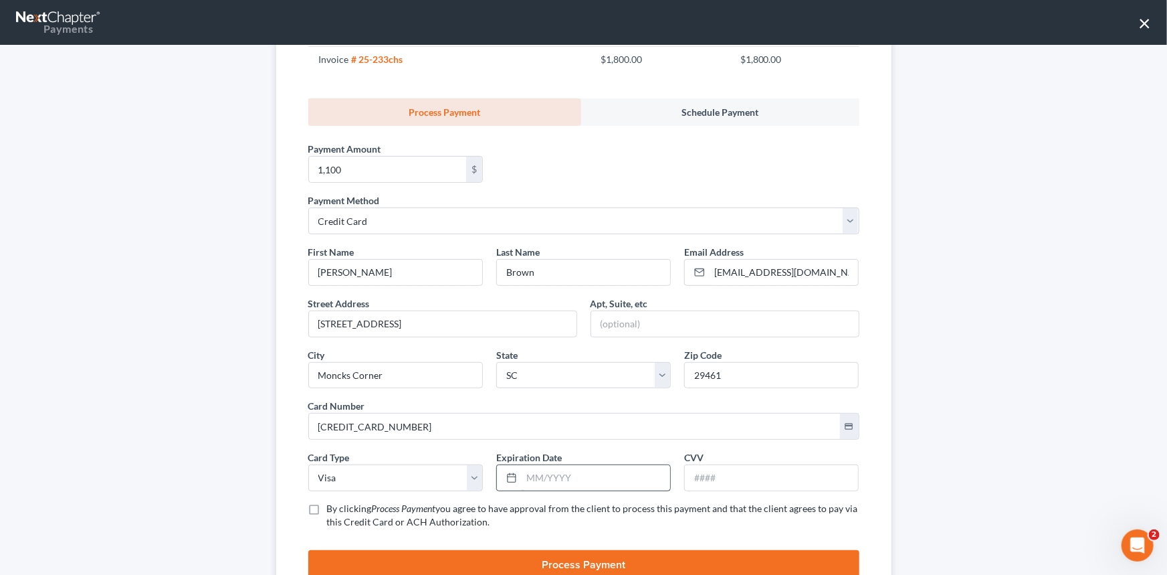  Describe the element at coordinates (334, 59) in the screenshot. I see `span: Invoice` at that location.